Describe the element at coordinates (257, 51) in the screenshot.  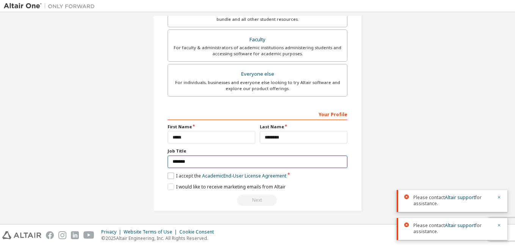
I see `div: For faculty & administrators of academic institutions administering students and accessing softwa...` at that location.